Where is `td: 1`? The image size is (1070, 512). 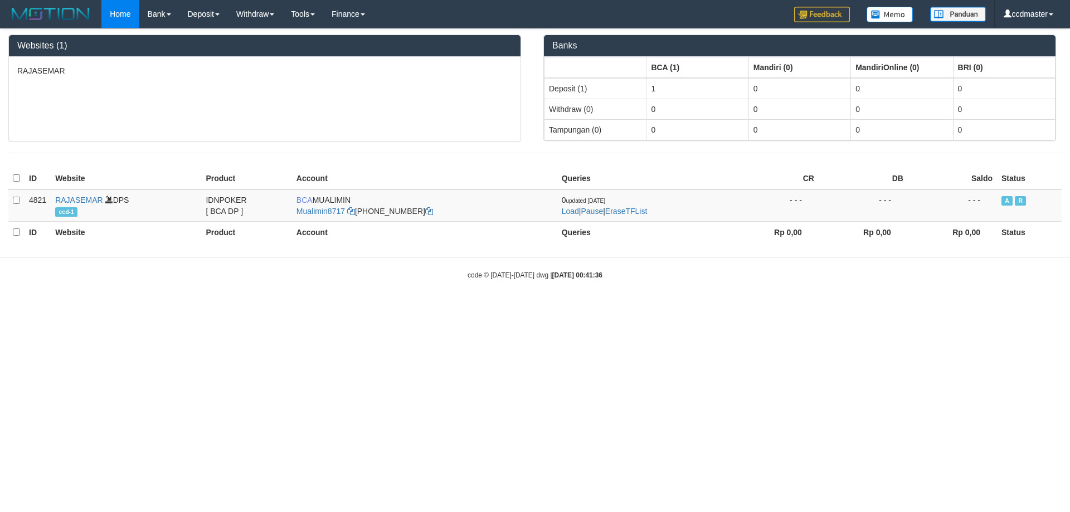
td: 1 is located at coordinates (697, 89).